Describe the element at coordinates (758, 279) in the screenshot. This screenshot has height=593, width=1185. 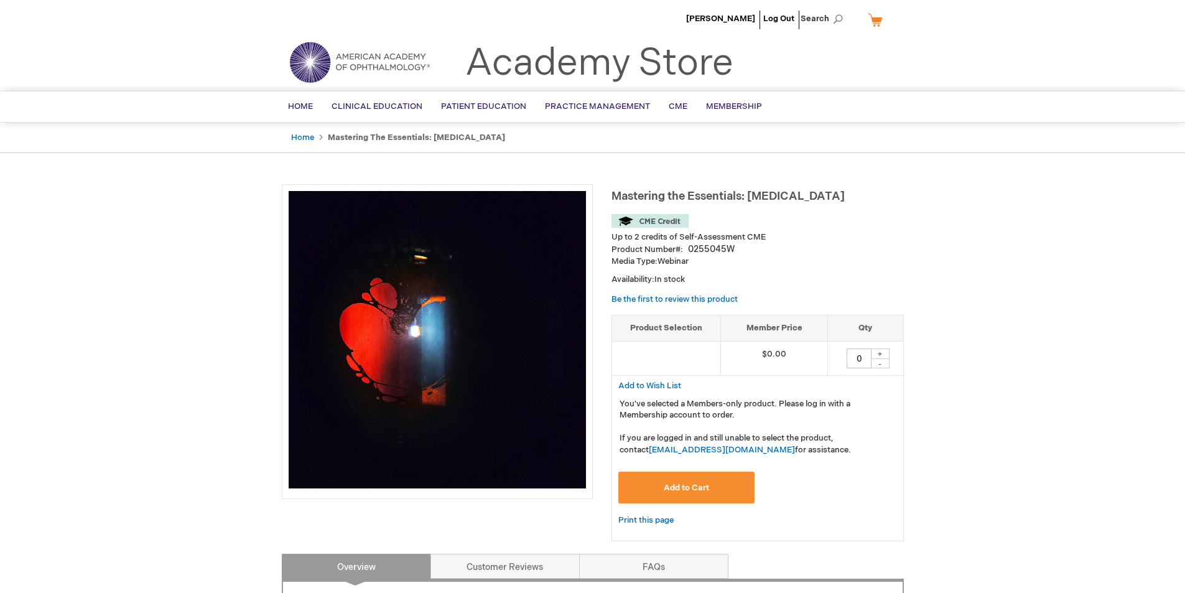
I see `p: Availability:` at that location.